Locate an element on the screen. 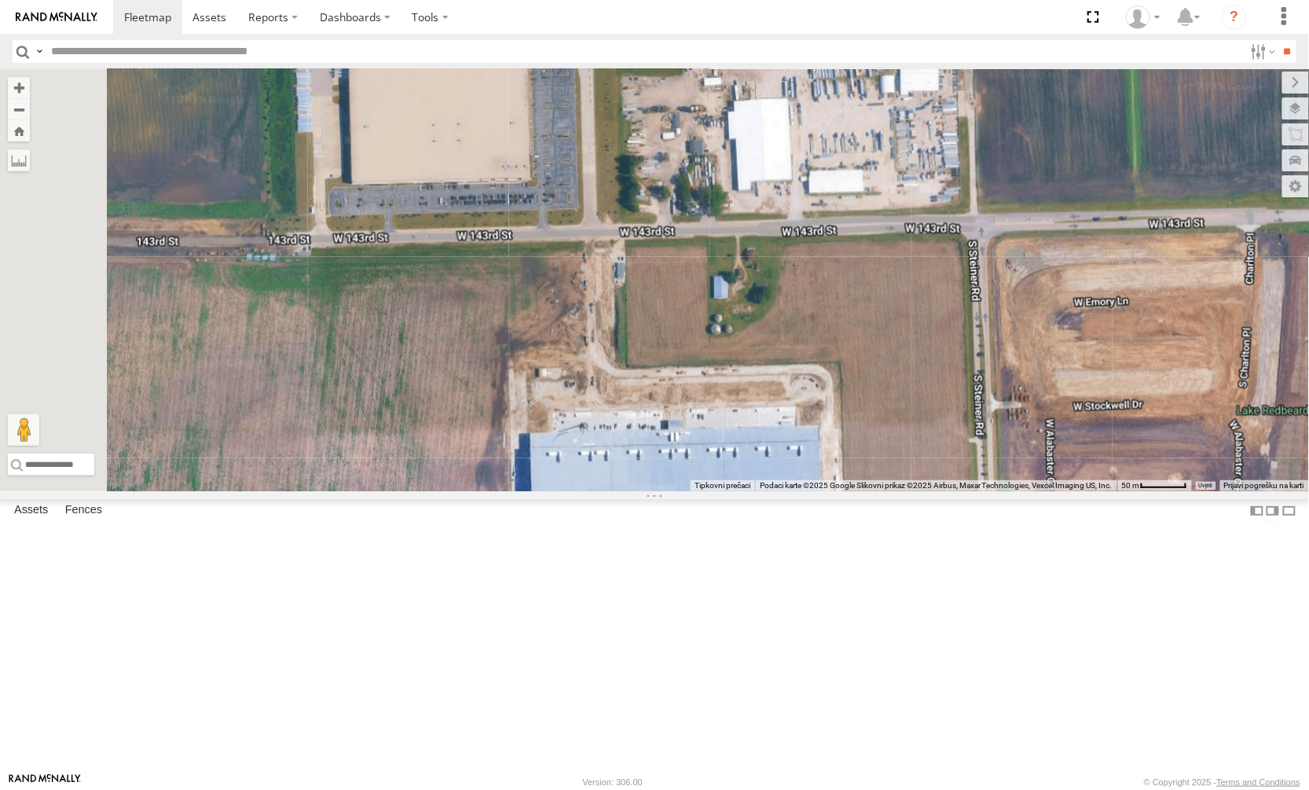 Image resolution: width=1309 pixels, height=790 pixels. label: Search Filter Options is located at coordinates (1261, 51).